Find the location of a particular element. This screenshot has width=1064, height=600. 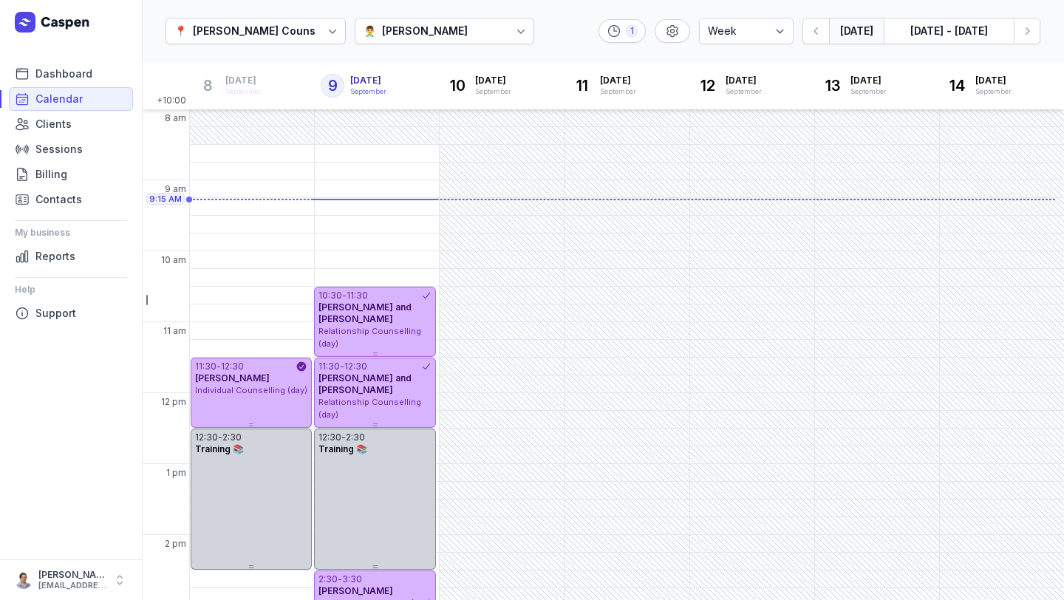

span: Clients is located at coordinates (53, 124).